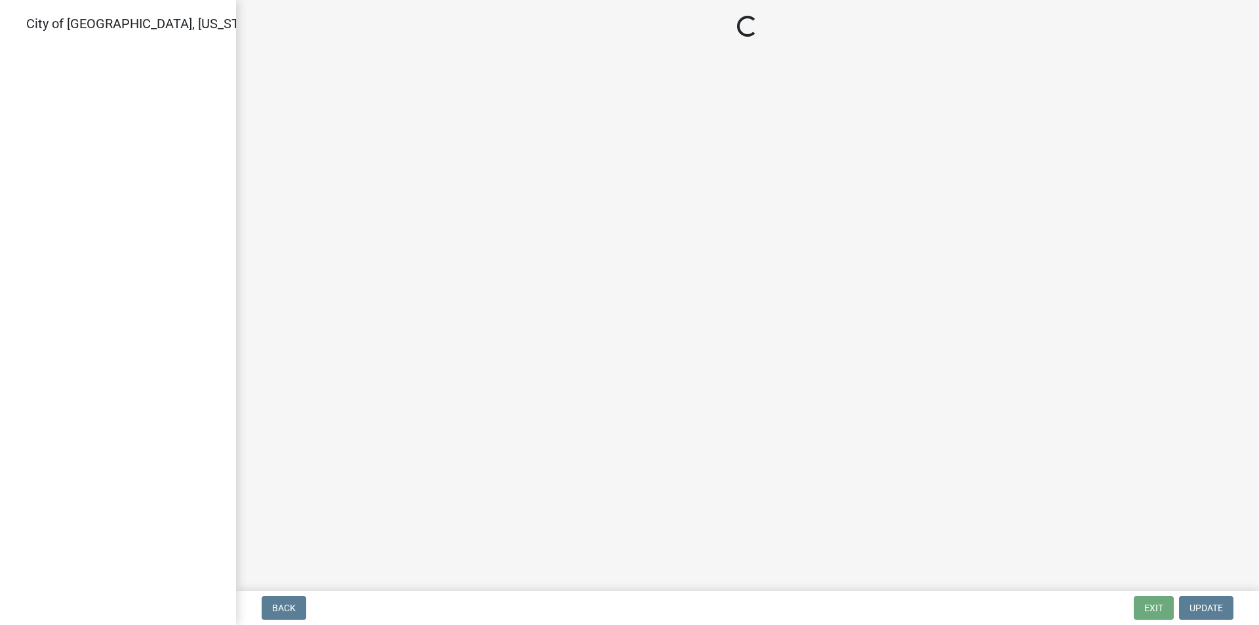 This screenshot has height=625, width=1259. What do you see at coordinates (284, 608) in the screenshot?
I see `span: Back` at bounding box center [284, 608].